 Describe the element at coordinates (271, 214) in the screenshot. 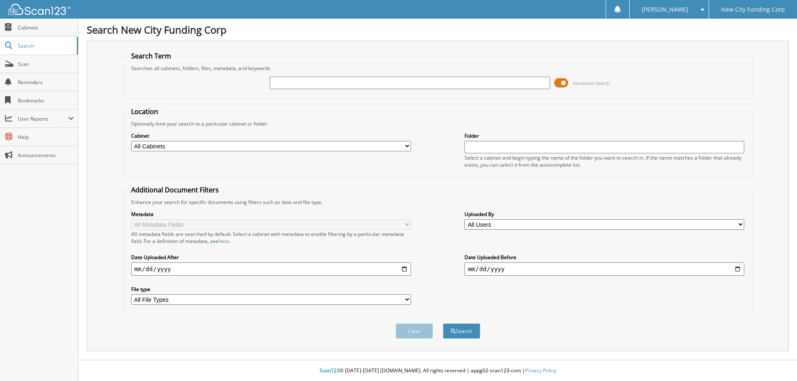

I see `label: Metadata` at that location.